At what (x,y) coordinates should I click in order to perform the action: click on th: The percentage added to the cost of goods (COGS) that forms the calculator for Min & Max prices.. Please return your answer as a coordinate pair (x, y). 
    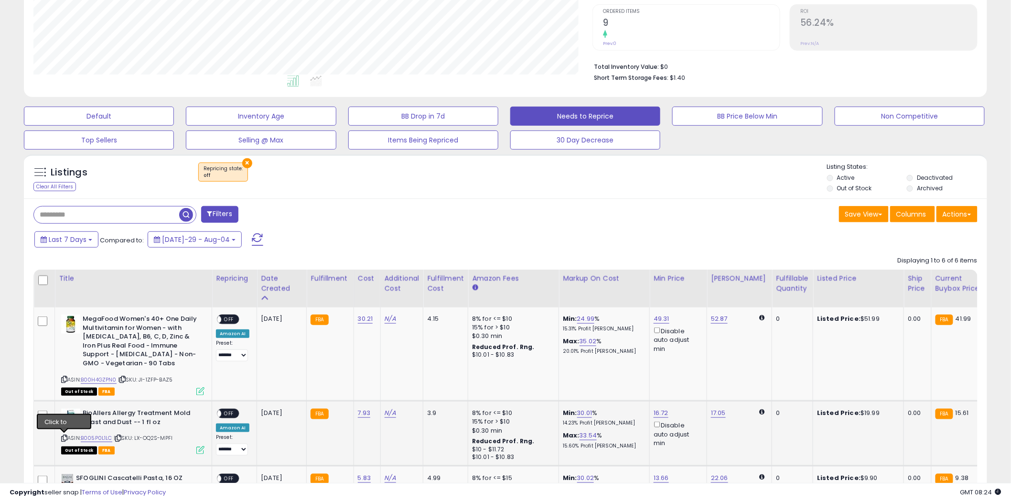
    Looking at the image, I should click on (605, 288).